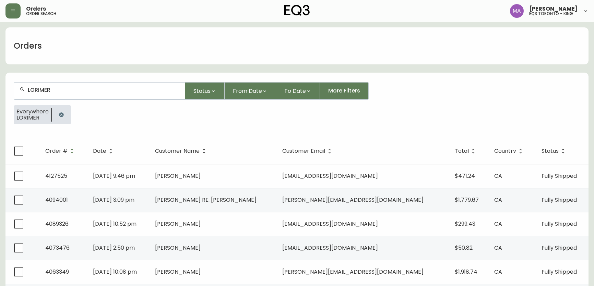 The height and width of the screenshot is (286, 594). Describe the element at coordinates (56, 176) in the screenshot. I see `span: 4127525` at that location.